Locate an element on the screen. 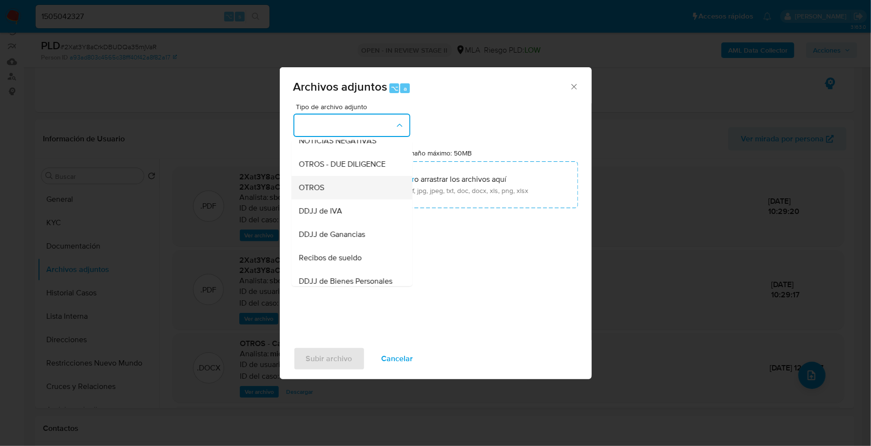 The image size is (871, 446). span: DDJJ de Ganancias is located at coordinates (332, 234).